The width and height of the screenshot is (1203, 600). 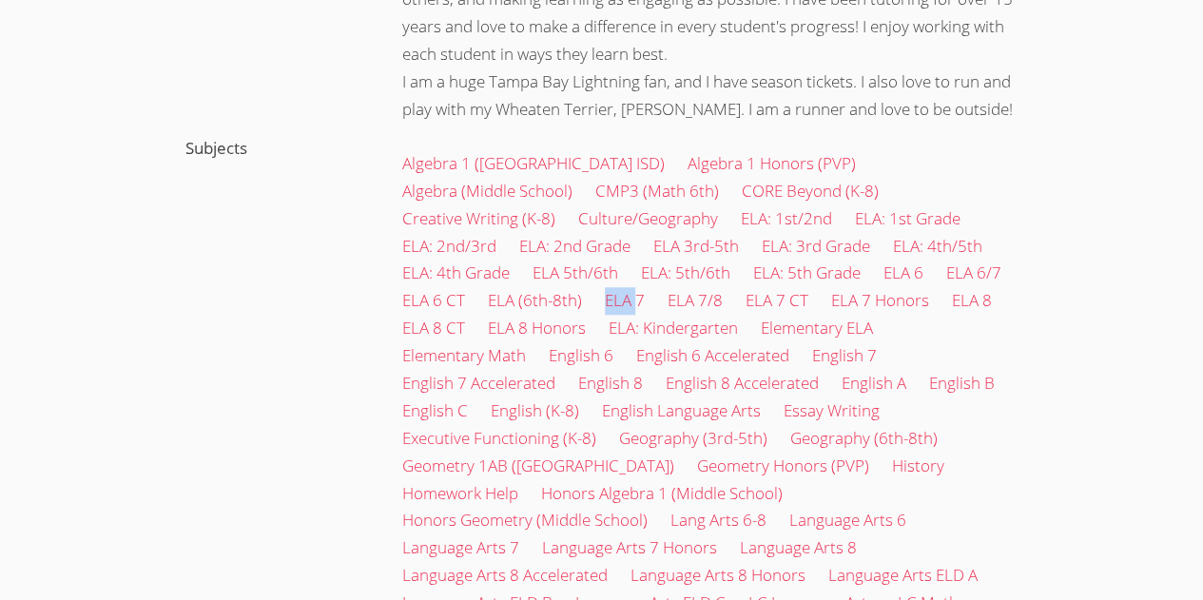 What do you see at coordinates (574, 245) in the screenshot?
I see `a: ELA: 2nd Grade` at bounding box center [574, 245].